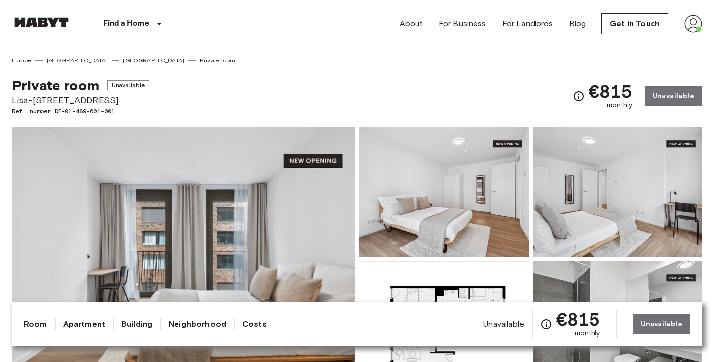 The width and height of the screenshot is (714, 362). Describe the element at coordinates (137, 324) in the screenshot. I see `a: Building` at that location.